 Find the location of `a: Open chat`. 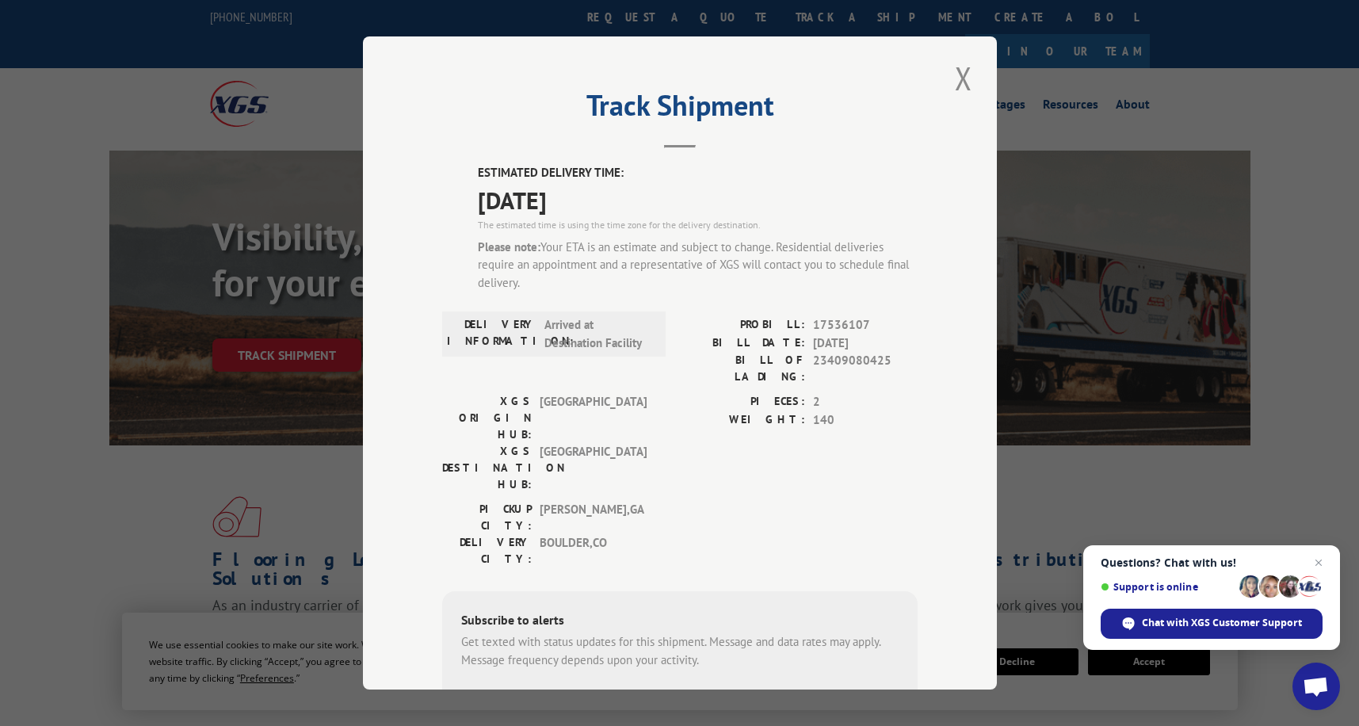

a: Open chat is located at coordinates (1316, 686).